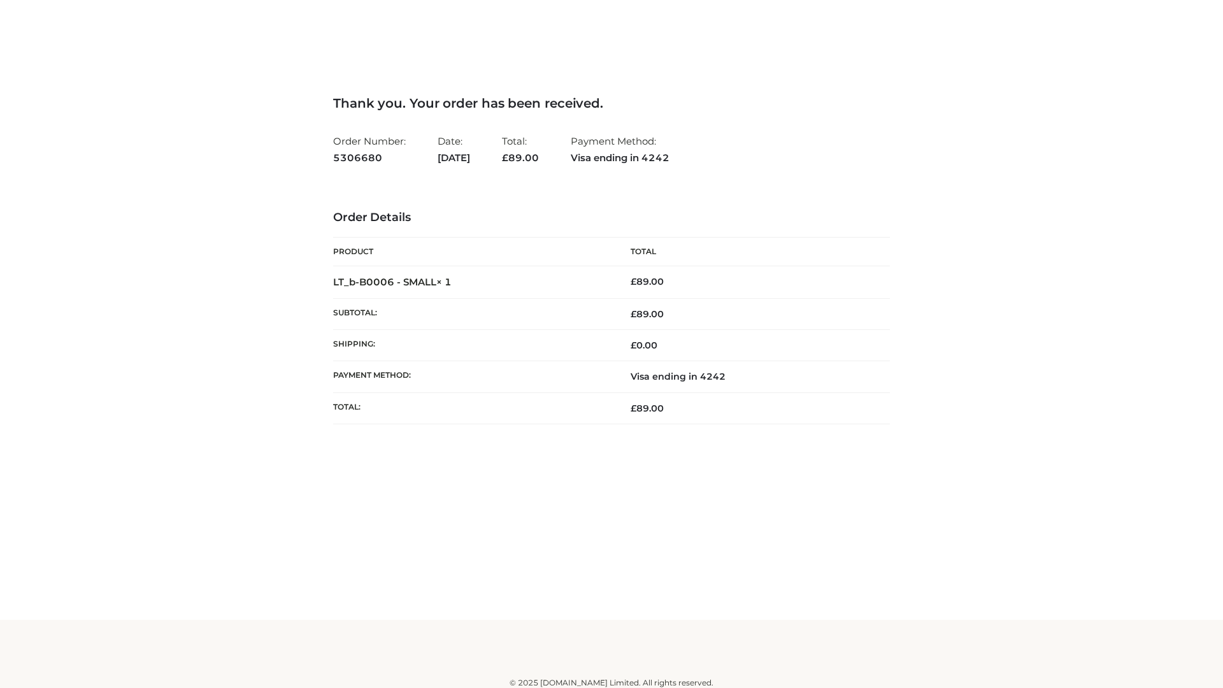 This screenshot has height=688, width=1223. I want to click on h3: Order Details, so click(611, 218).